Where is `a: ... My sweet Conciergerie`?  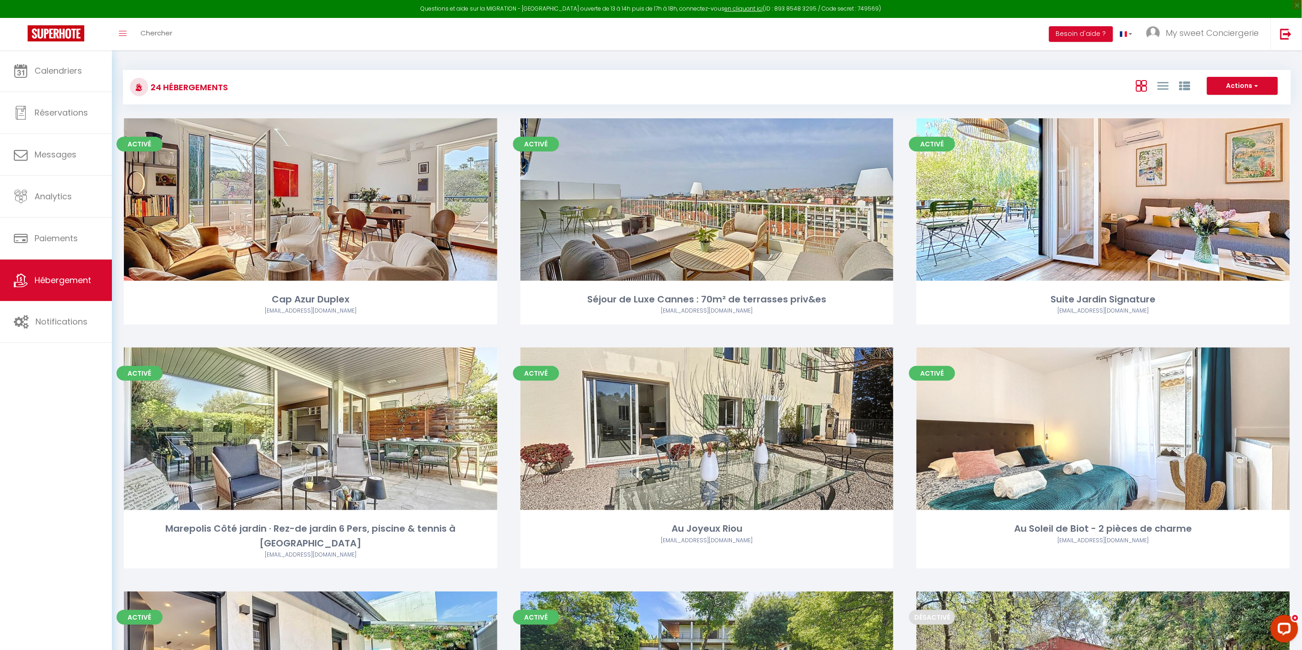
a: ... My sweet Conciergerie is located at coordinates (1205, 34).